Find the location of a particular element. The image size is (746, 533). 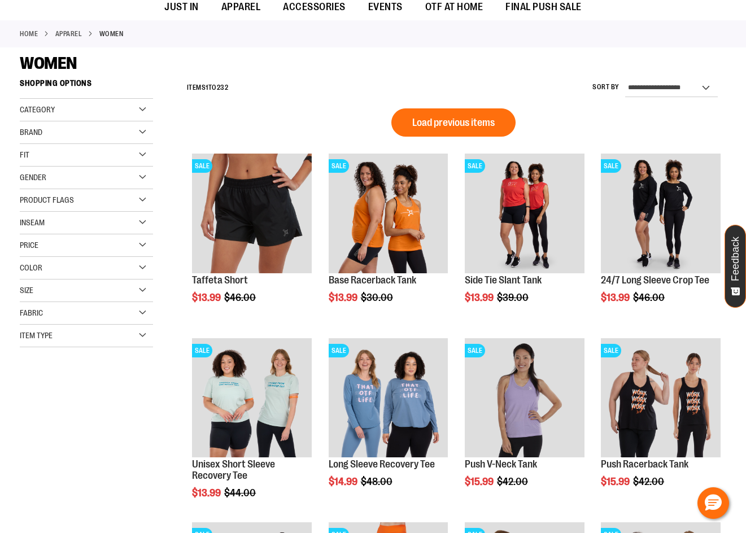

label: Sort By is located at coordinates (606, 87).